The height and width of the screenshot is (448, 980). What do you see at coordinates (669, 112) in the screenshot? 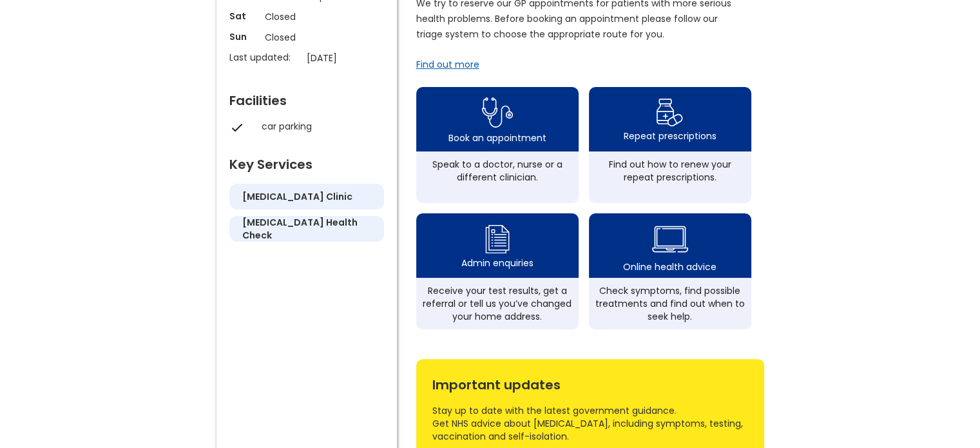
I see `img: repeat prescription icon` at bounding box center [669, 112].